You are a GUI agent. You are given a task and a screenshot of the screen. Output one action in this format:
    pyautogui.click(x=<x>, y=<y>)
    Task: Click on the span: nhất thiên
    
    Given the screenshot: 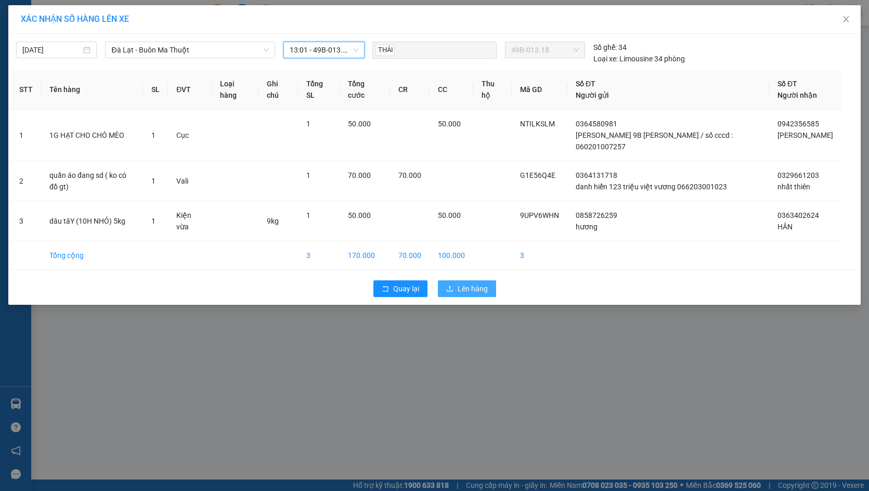 What is the action you would take?
    pyautogui.click(x=793, y=187)
    